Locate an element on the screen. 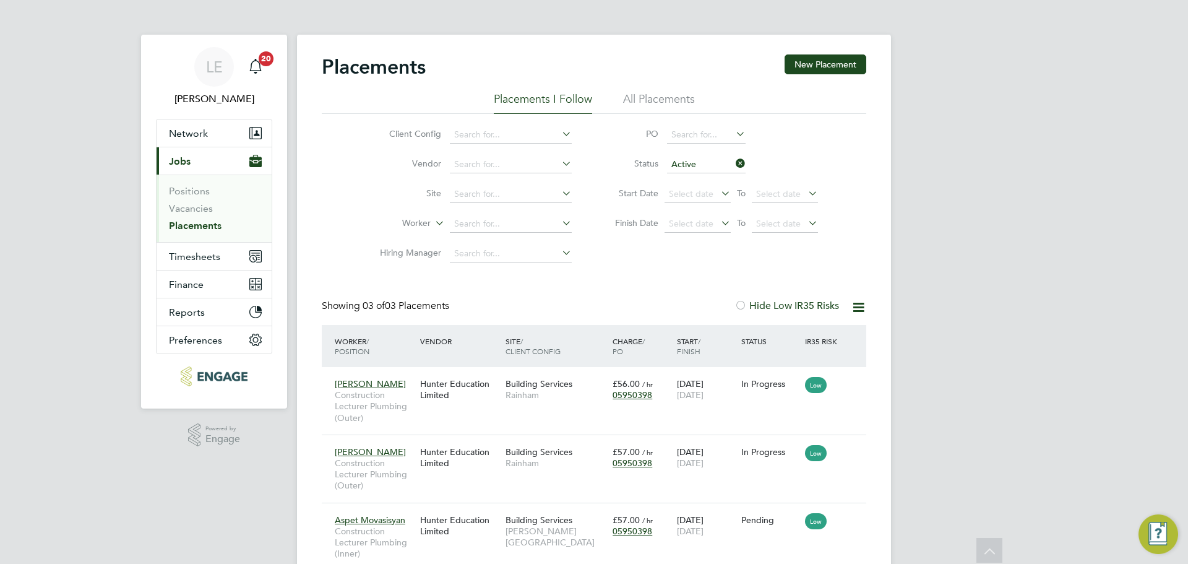  button: Jobs is located at coordinates (214, 161).